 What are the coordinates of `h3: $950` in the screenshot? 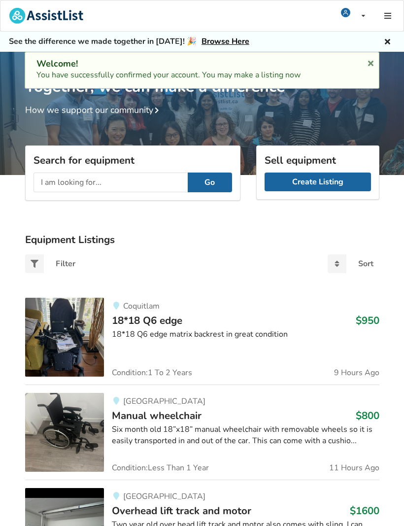 It's located at (368, 320).